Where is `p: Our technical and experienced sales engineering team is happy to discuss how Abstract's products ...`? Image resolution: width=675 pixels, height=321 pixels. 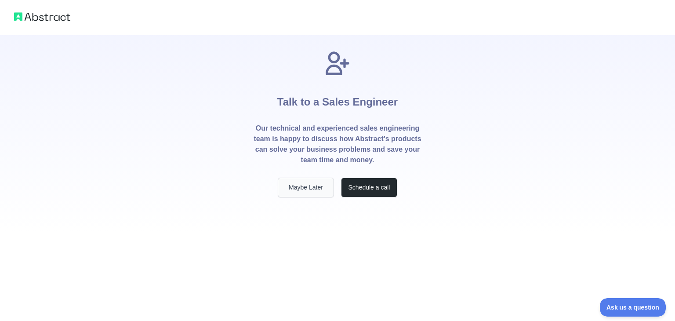 p: Our technical and experienced sales engineering team is happy to discuss how Abstract's products ... is located at coordinates (337, 144).